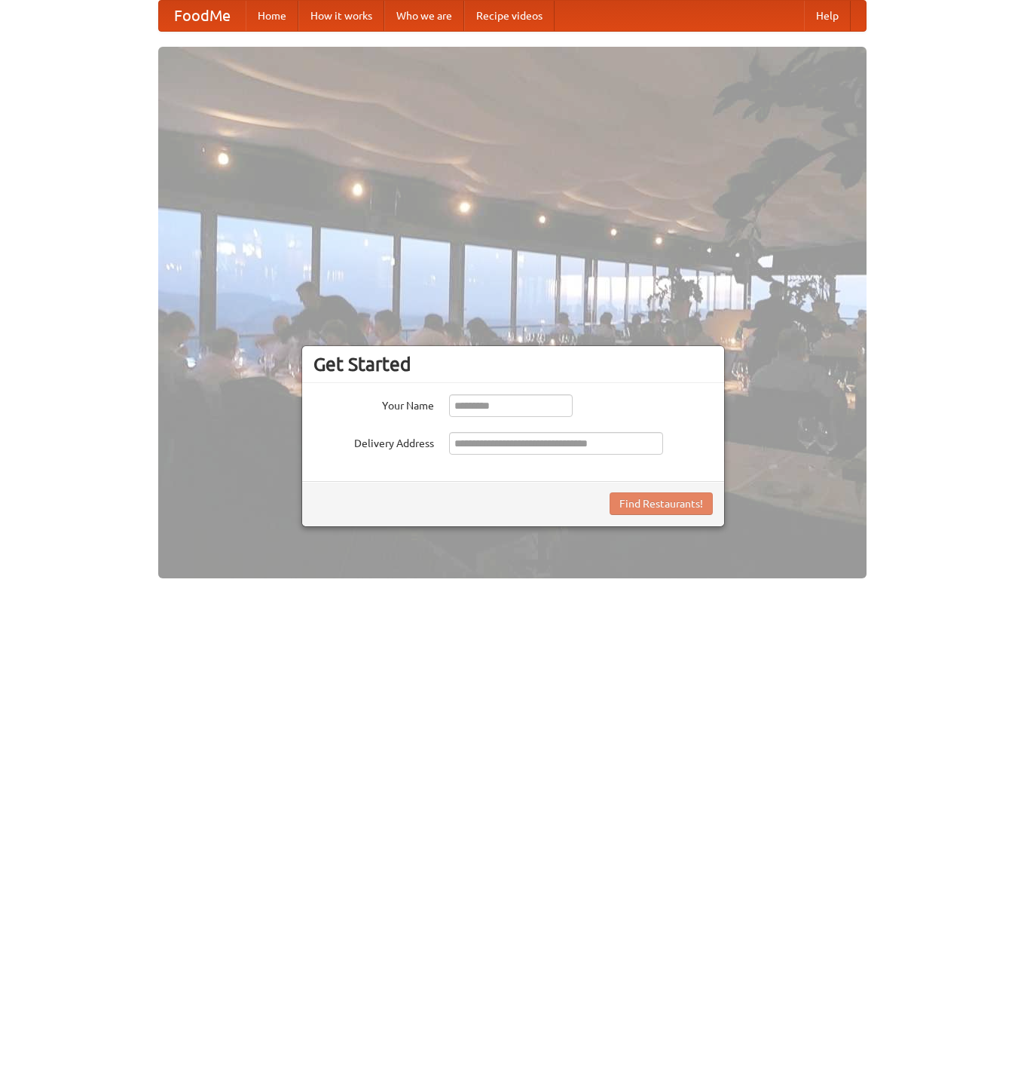 This screenshot has height=1067, width=1024. Describe the element at coordinates (272, 16) in the screenshot. I see `a: Home` at that location.